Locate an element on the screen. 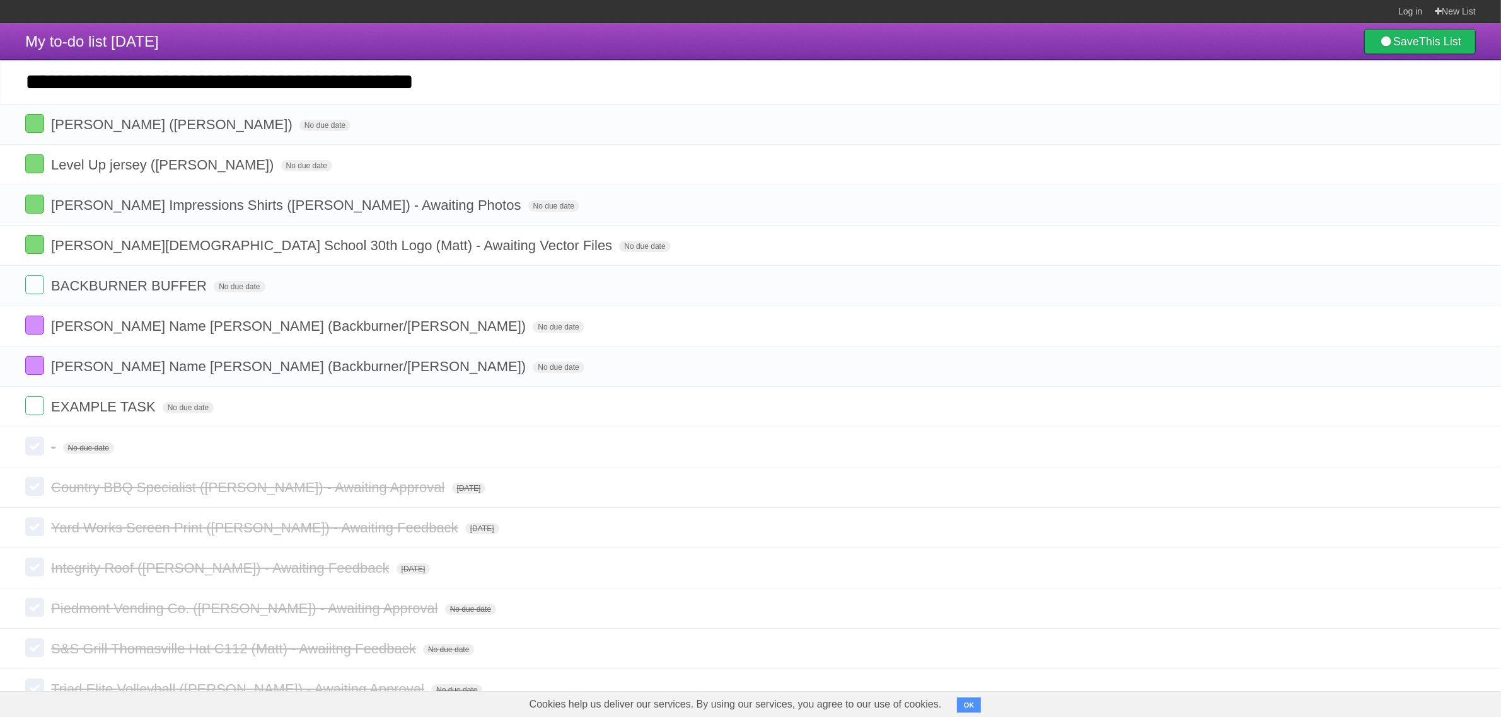 This screenshot has height=717, width=1501. span: Cookies help us deliver our services. By using our services, you agree to our use of cookies. is located at coordinates (736, 705).